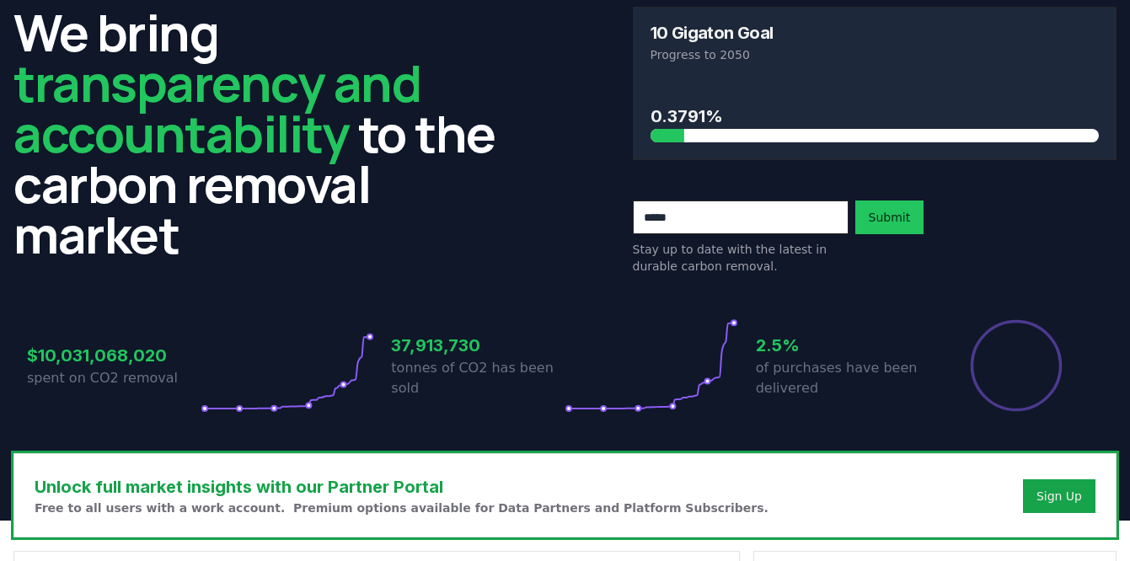 The width and height of the screenshot is (1130, 561). I want to click on h2: We bring to the carbon removal market, so click(255, 133).